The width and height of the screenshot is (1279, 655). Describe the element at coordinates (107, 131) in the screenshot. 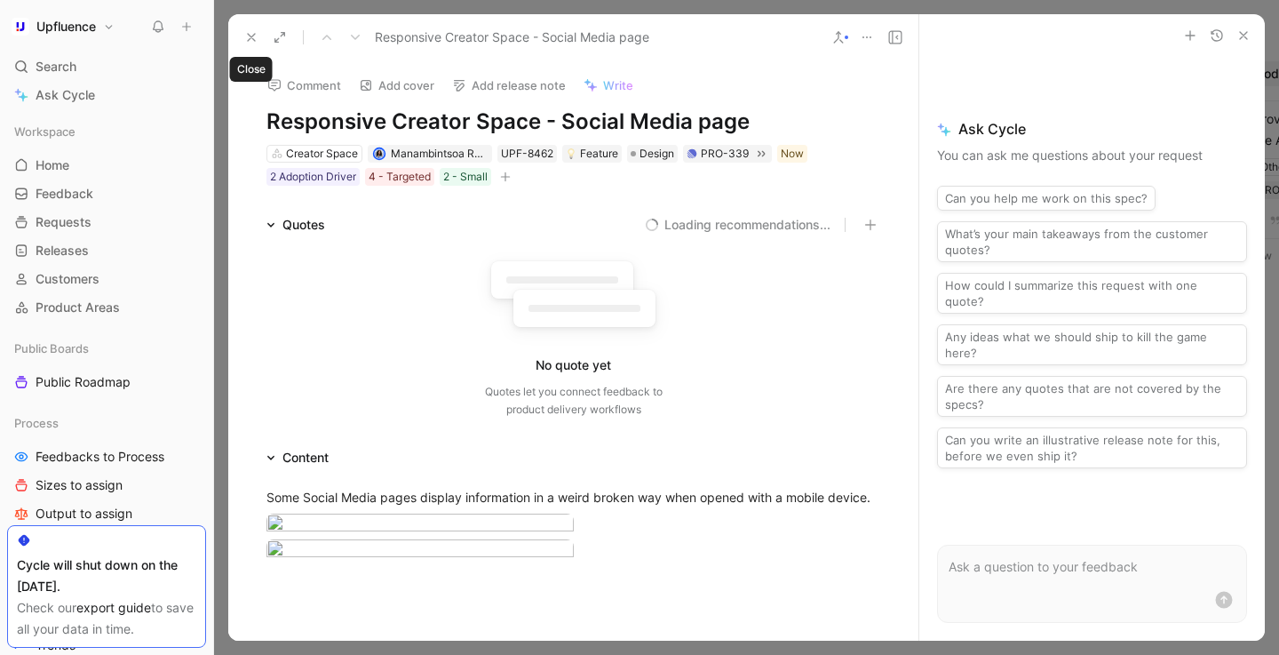

I see `div: Workspace` at that location.